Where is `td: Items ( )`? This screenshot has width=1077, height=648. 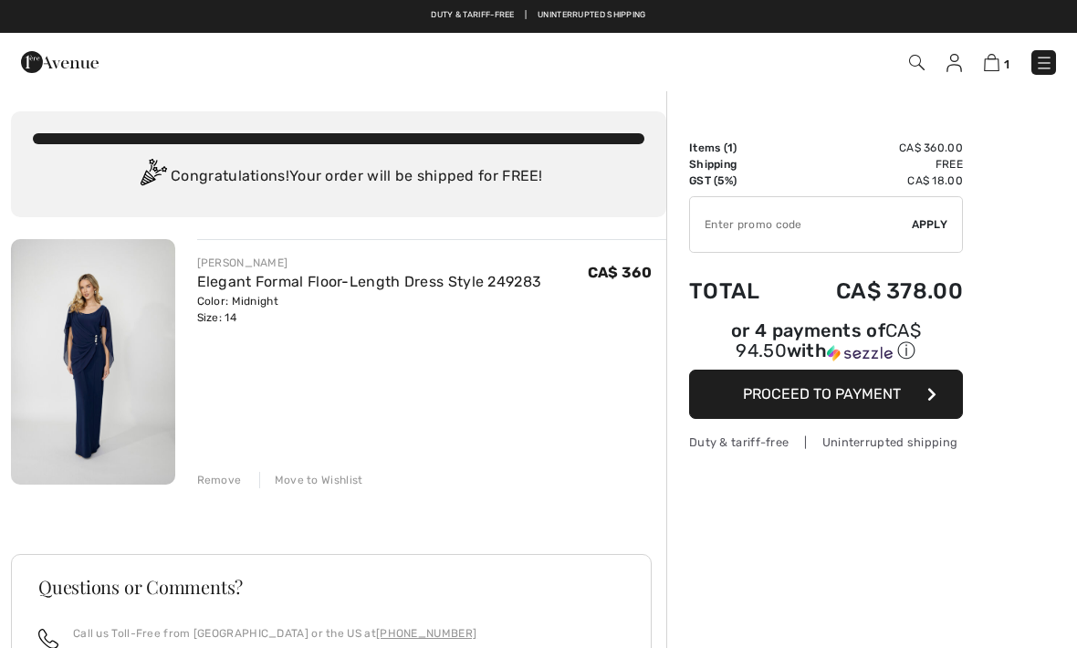 td: Items ( ) is located at coordinates (738, 148).